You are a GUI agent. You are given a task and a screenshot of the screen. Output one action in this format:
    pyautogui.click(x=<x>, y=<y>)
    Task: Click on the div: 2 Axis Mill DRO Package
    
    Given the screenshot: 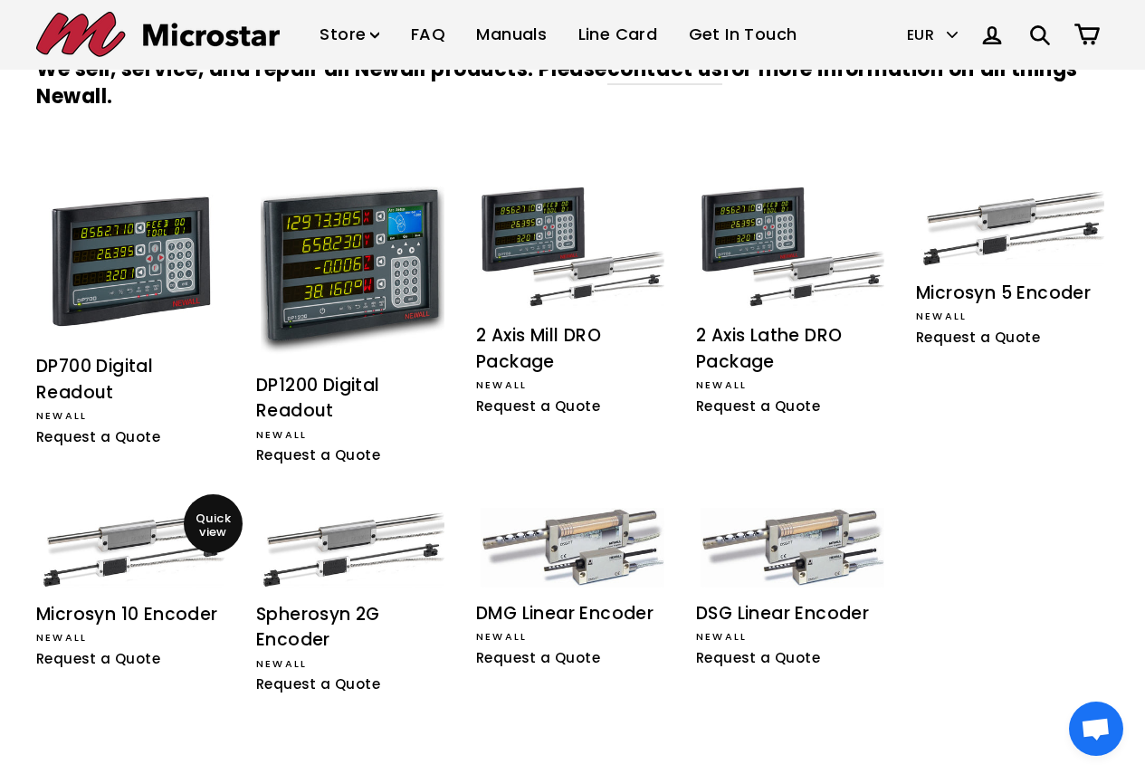 What is the action you would take?
    pyautogui.click(x=572, y=348)
    